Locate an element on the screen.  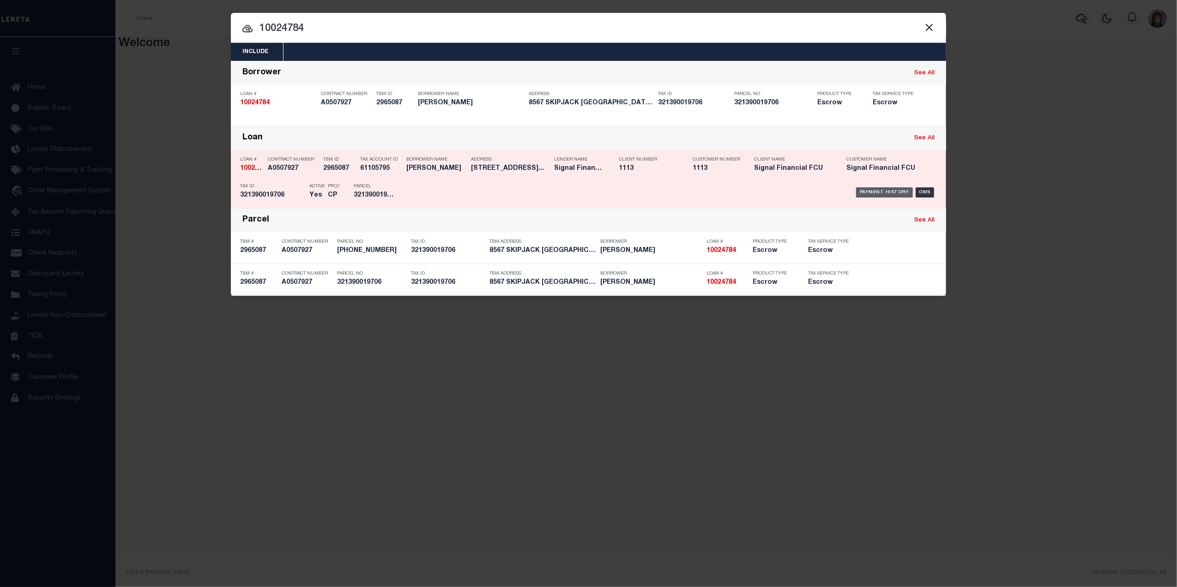
h5: 8567 Skipjack Place Pasadena MD... is located at coordinates (510, 169).